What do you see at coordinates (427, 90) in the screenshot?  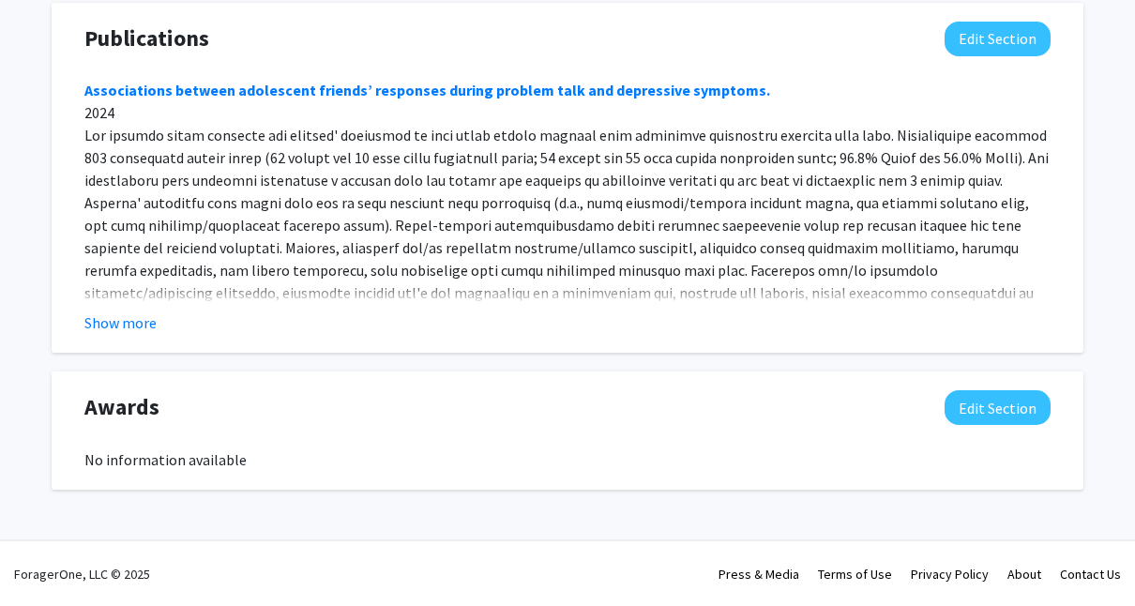 I see `a: Associations between adolescent friends’ responses during problem talk and depressive symptoms.` at bounding box center [427, 90].